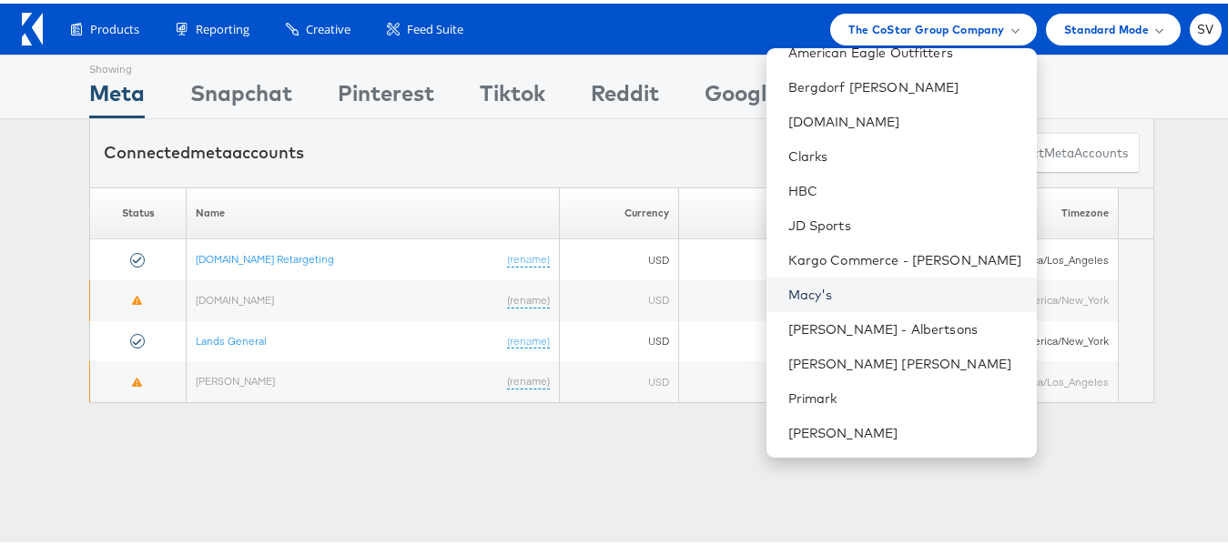 The width and height of the screenshot is (1228, 545). What do you see at coordinates (905, 188) in the screenshot?
I see `a: HBC` at bounding box center [905, 188].